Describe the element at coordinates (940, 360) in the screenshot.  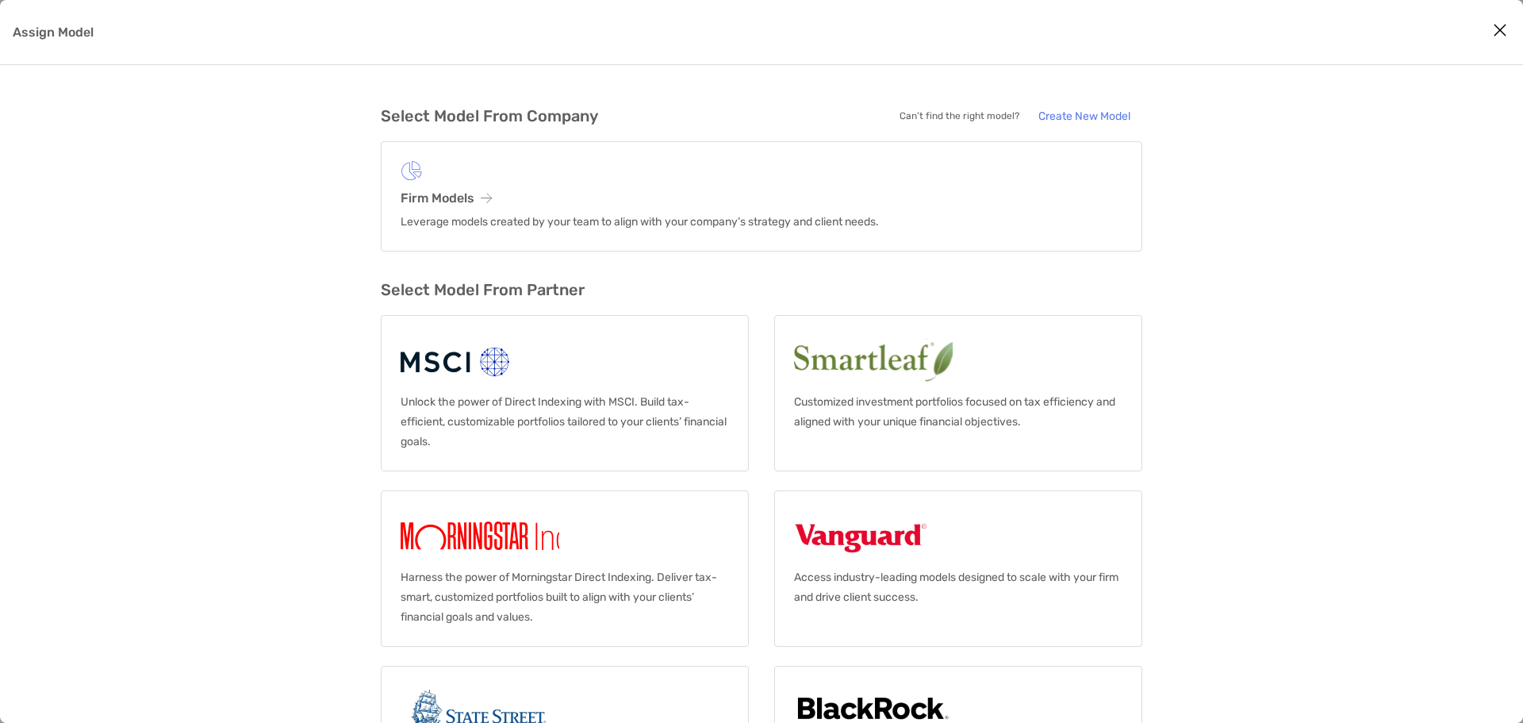
I see `img: Smartleaf` at that location.